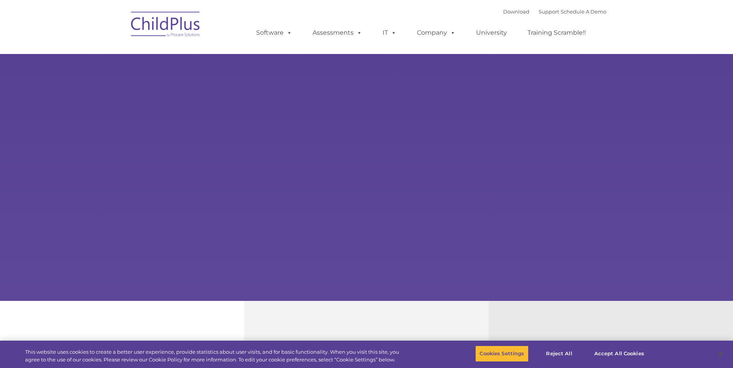  I want to click on a: Download, so click(516, 12).